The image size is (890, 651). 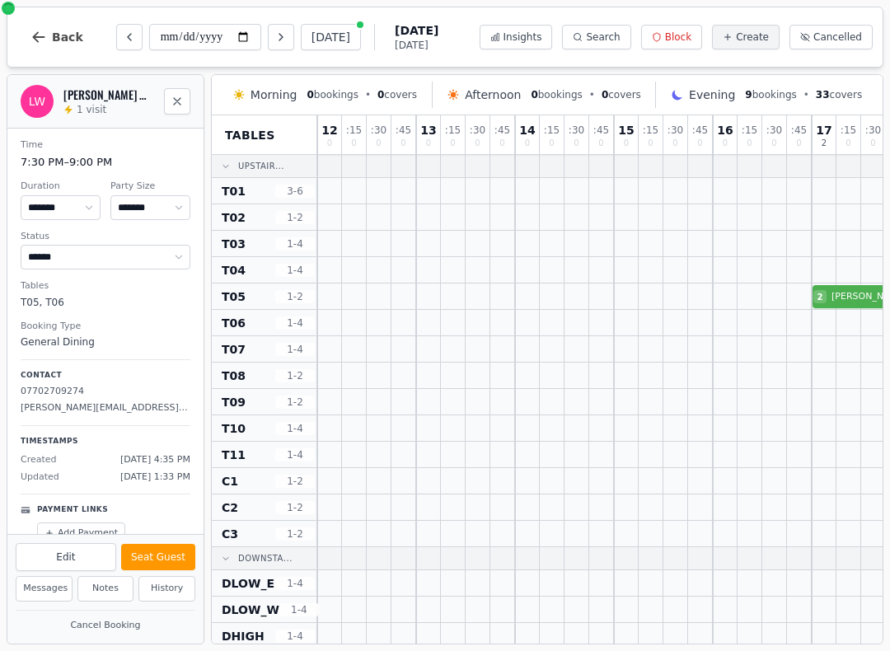 What do you see at coordinates (105, 342) in the screenshot?
I see `dd: General Dining` at bounding box center [105, 342].